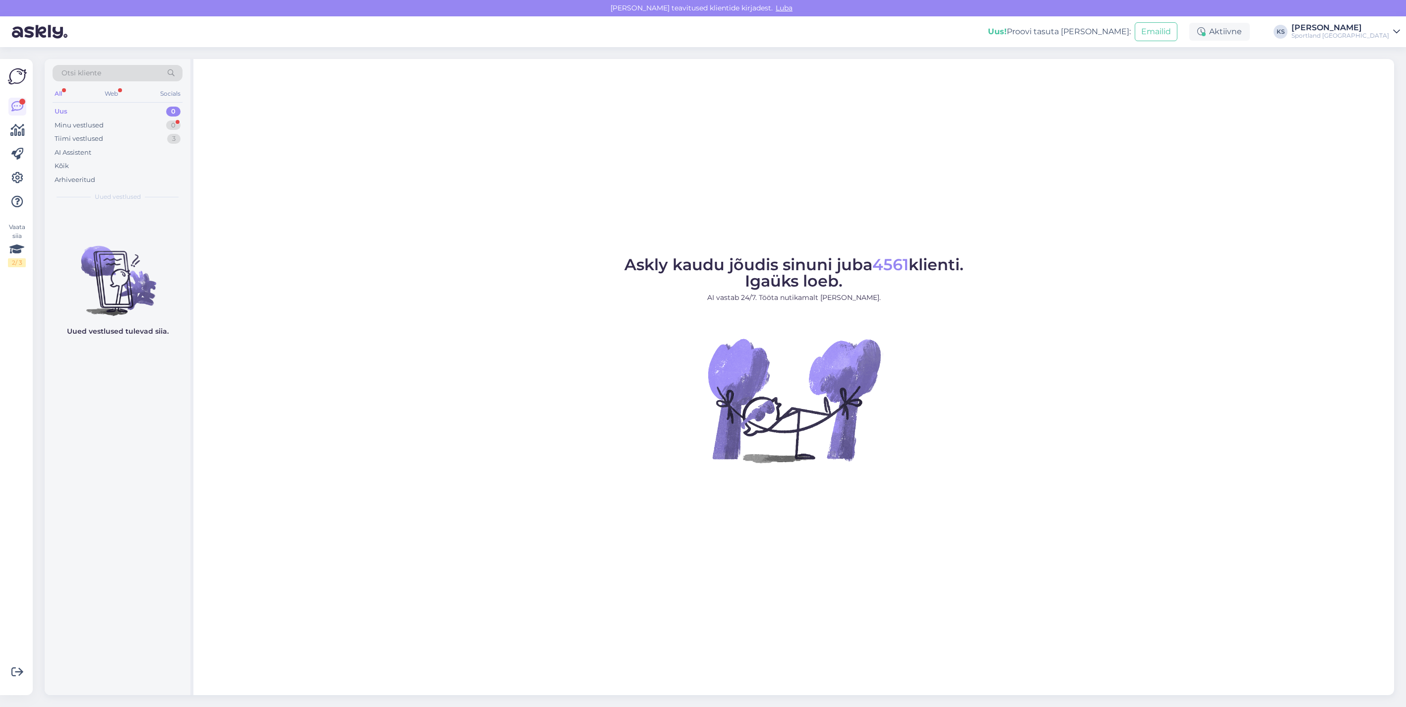  What do you see at coordinates (1281, 32) in the screenshot?
I see `div: KS` at bounding box center [1281, 32].